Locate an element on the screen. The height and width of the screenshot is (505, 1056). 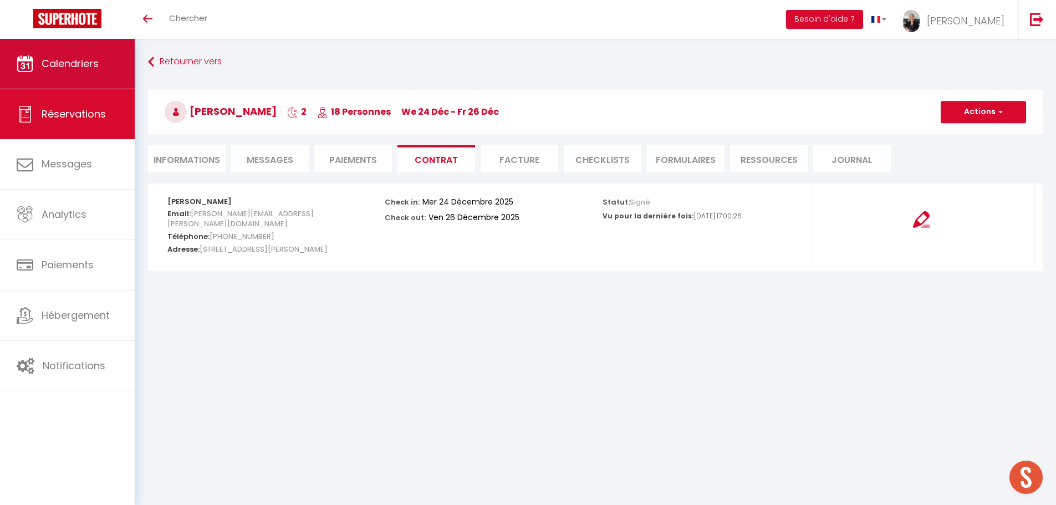
span: Réservations is located at coordinates (74, 114).